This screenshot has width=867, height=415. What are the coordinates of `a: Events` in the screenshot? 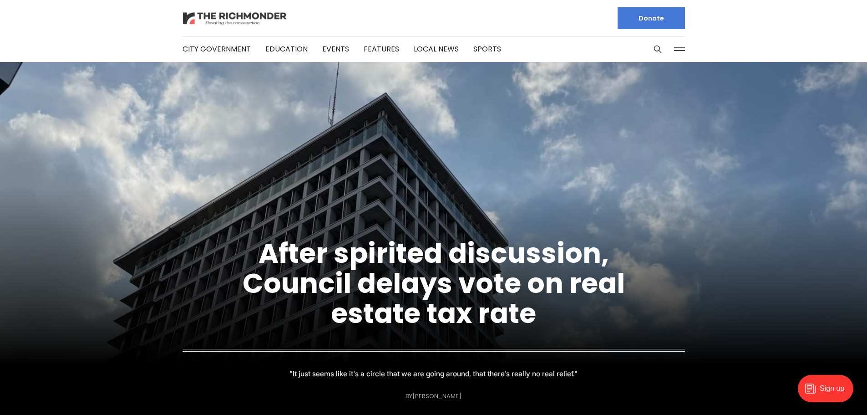 It's located at (335, 49).